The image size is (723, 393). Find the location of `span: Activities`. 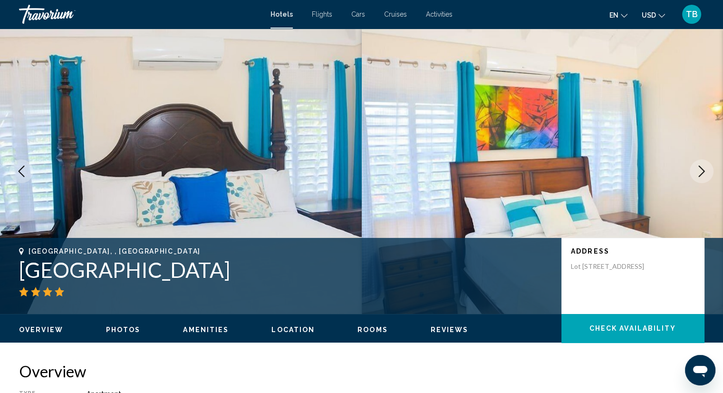

span: Activities is located at coordinates (440, 14).